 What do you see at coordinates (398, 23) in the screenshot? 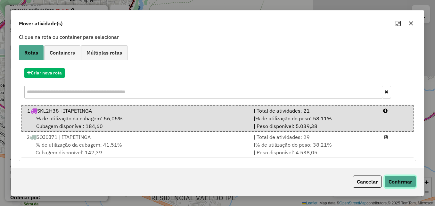
I see `button: Maximize` at bounding box center [398, 23].